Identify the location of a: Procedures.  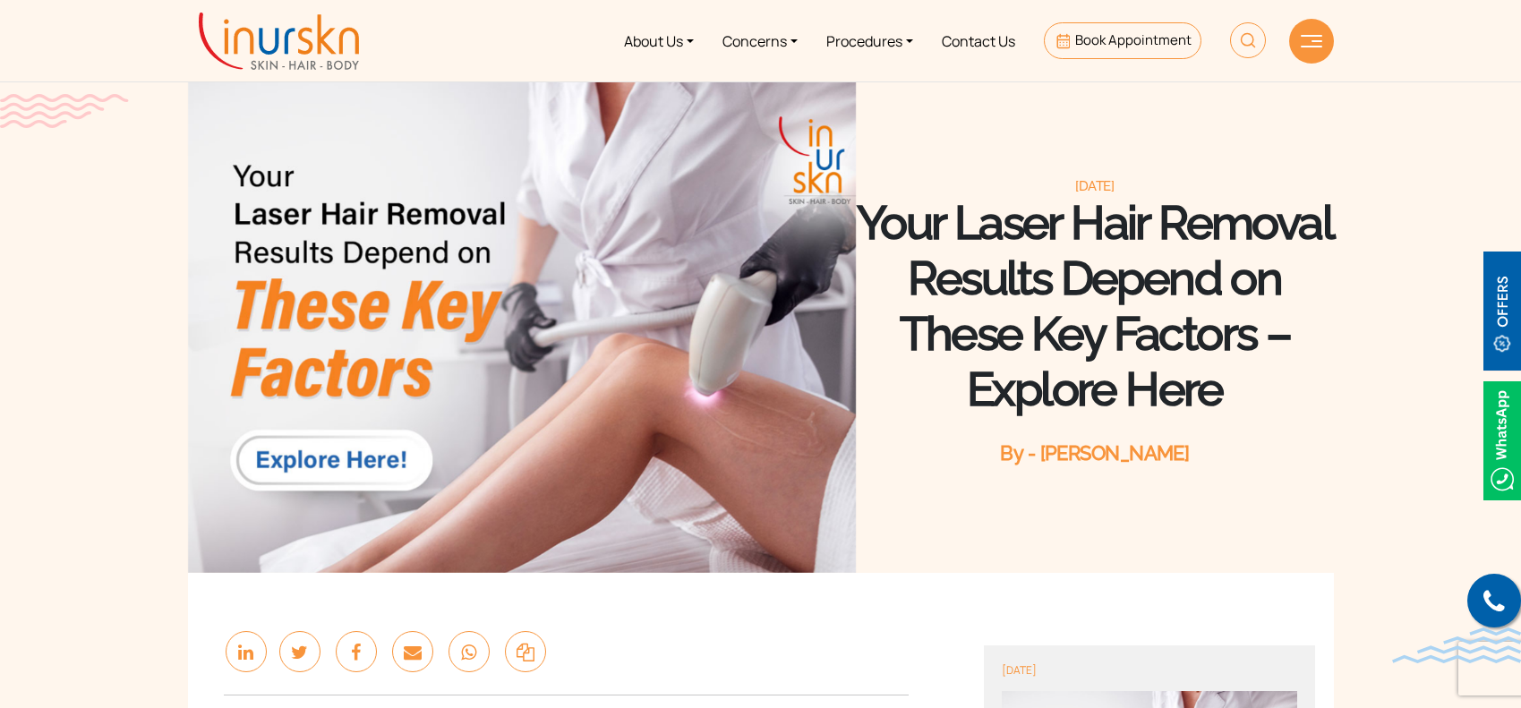
(869, 40).